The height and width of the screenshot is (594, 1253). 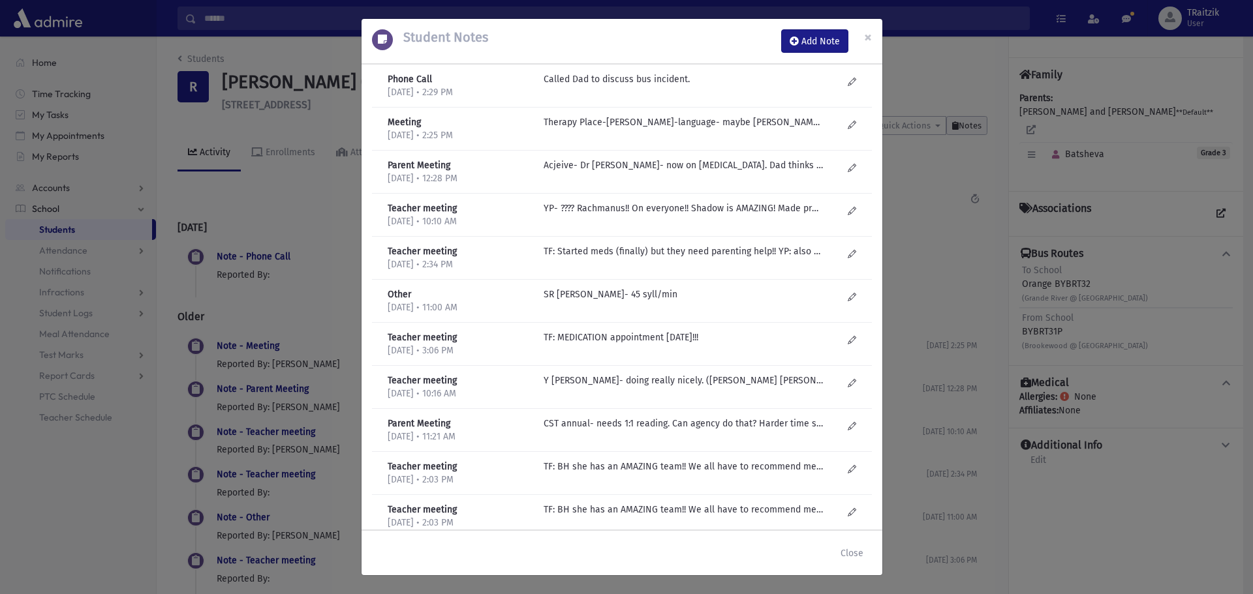 What do you see at coordinates (399, 294) in the screenshot?
I see `b: Other` at bounding box center [399, 294].